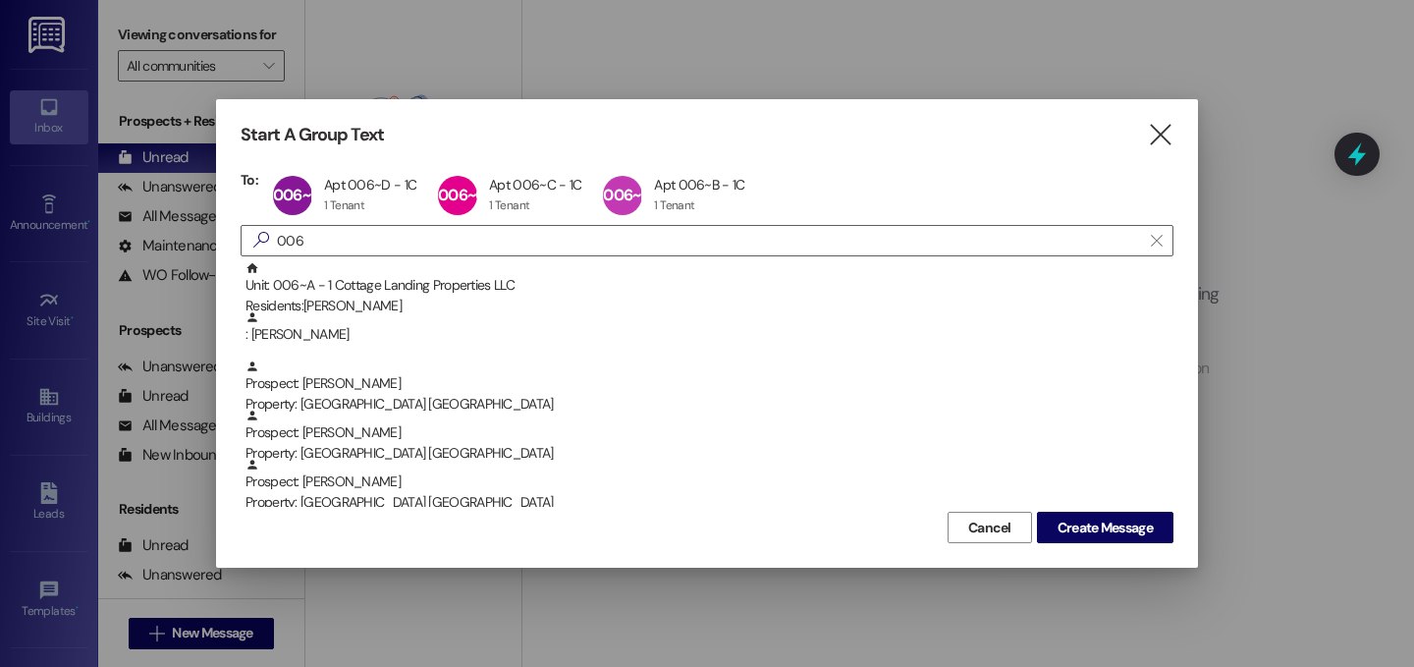 This screenshot has width=1414, height=667. Describe the element at coordinates (535, 185) in the screenshot. I see `div: Apt 006~C - 1C` at that location.